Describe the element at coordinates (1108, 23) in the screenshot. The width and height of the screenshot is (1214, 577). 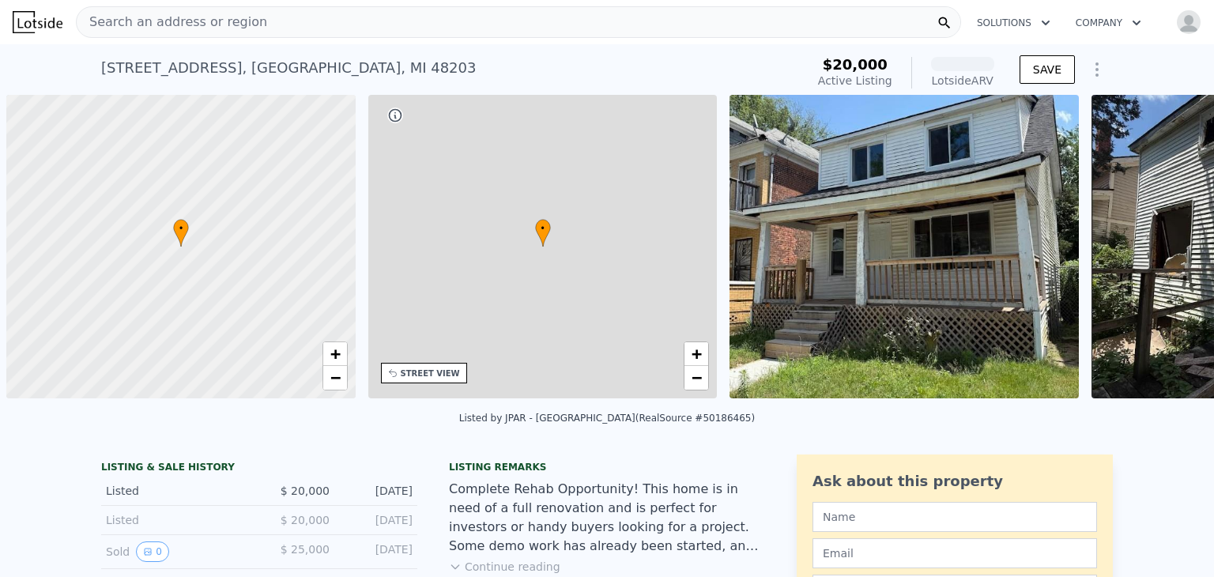
I see `button: Company` at that location.